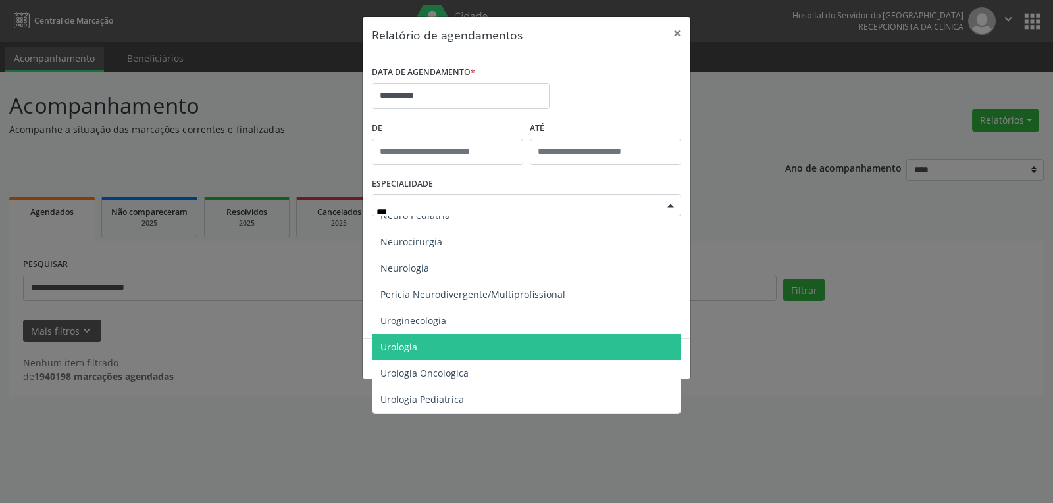 The width and height of the screenshot is (1053, 503). What do you see at coordinates (472, 294) in the screenshot?
I see `span: Perícia Neurodivergente/Multiprofissional` at bounding box center [472, 294].